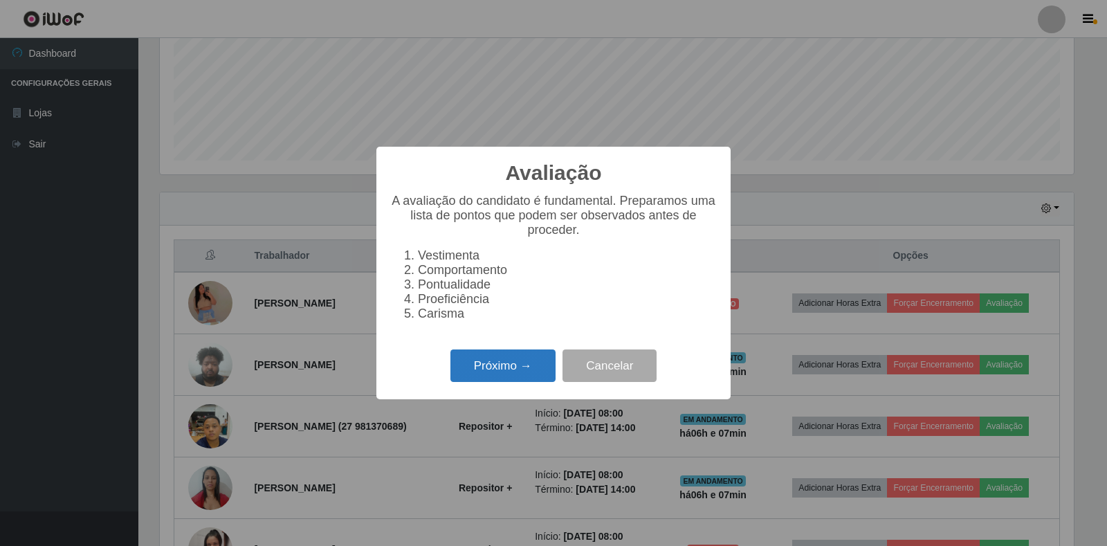 This screenshot has height=546, width=1107. I want to click on button: Cancelar, so click(609, 365).